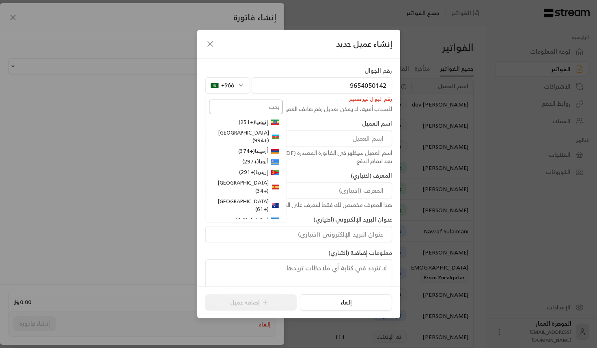 The height and width of the screenshot is (348, 597). What do you see at coordinates (246, 172) in the screenshot?
I see `li: إريتريا ( +291 )` at bounding box center [246, 172].